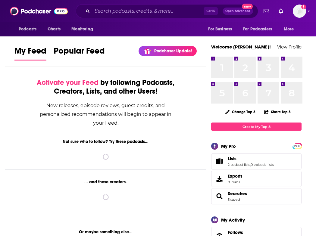  What do you see at coordinates (82, 29) in the screenshot?
I see `span: Monitoring` at bounding box center [82, 29].